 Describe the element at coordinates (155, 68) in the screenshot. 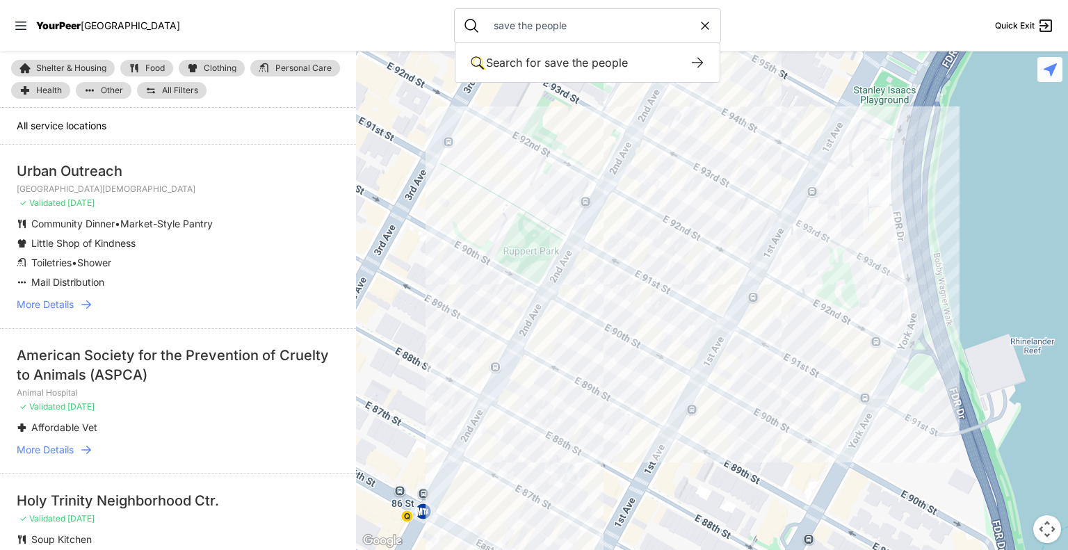

I see `span: Food` at that location.